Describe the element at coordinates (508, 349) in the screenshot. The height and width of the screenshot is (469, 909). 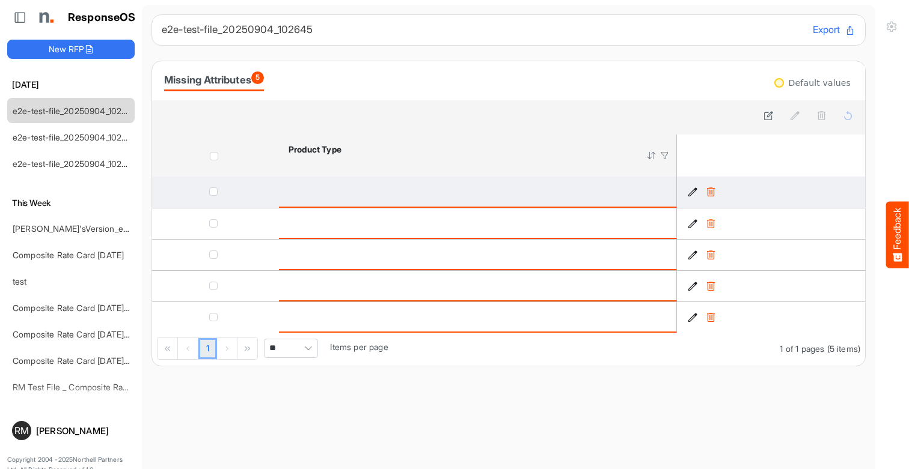
I see `div: Pager Container` at that location.